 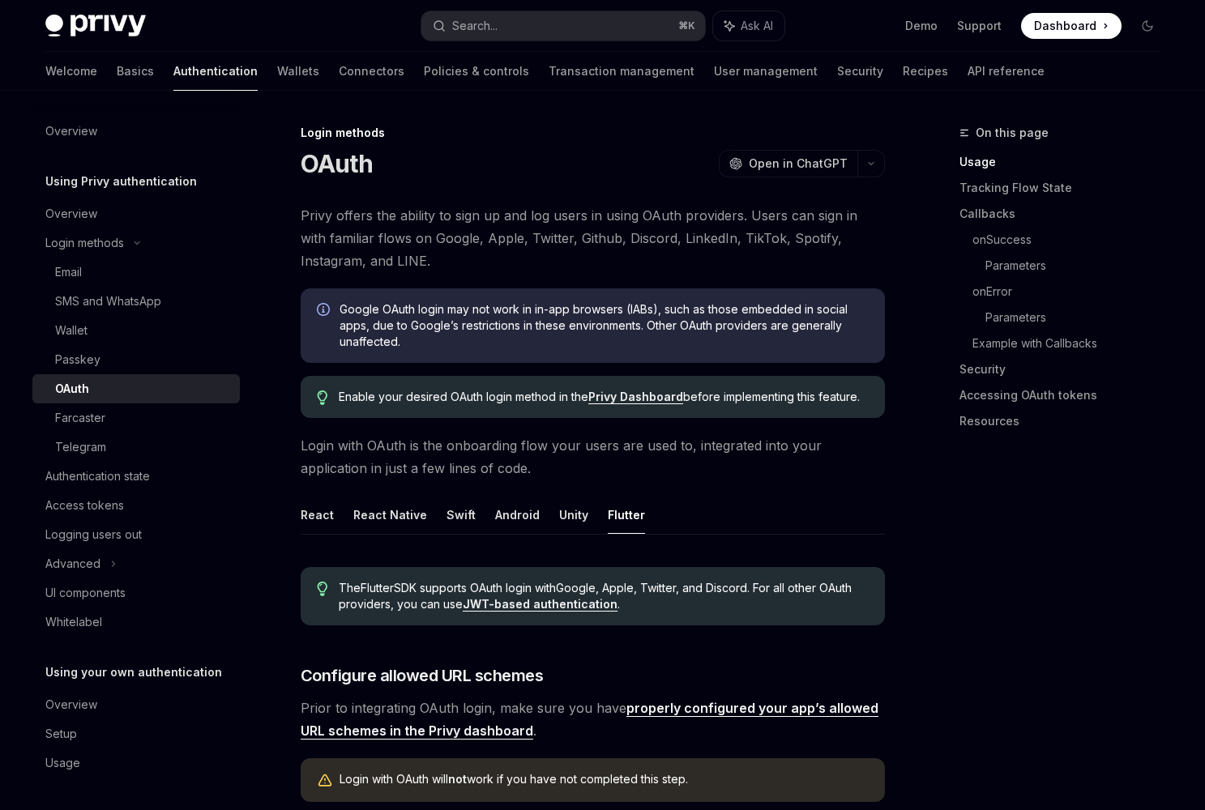 I want to click on div: UI components, so click(x=85, y=593).